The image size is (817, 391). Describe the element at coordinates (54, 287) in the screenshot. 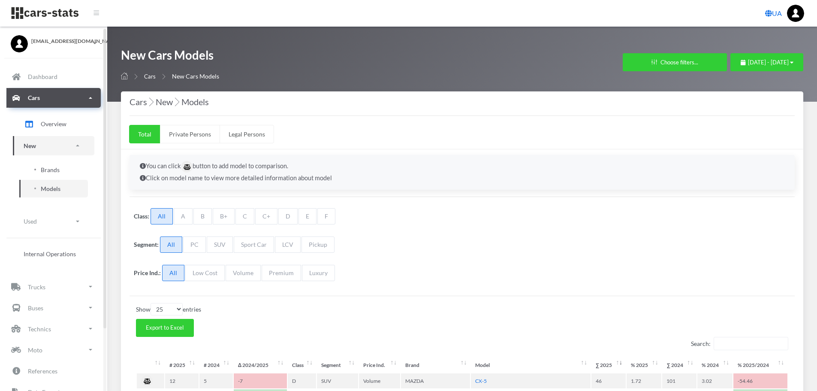

I see `a: Trucks` at that location.